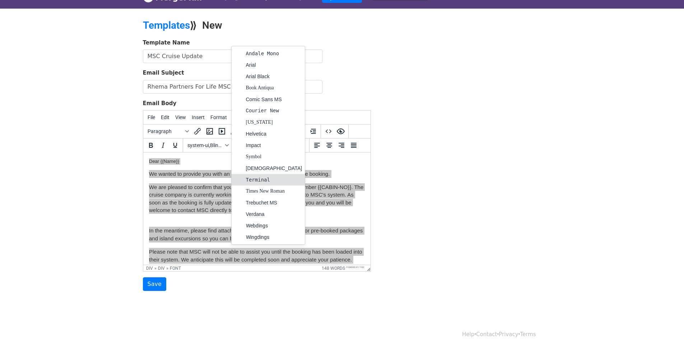 This screenshot has width=684, height=339. Describe the element at coordinates (333, 268) in the screenshot. I see `button: 148 words` at that location.